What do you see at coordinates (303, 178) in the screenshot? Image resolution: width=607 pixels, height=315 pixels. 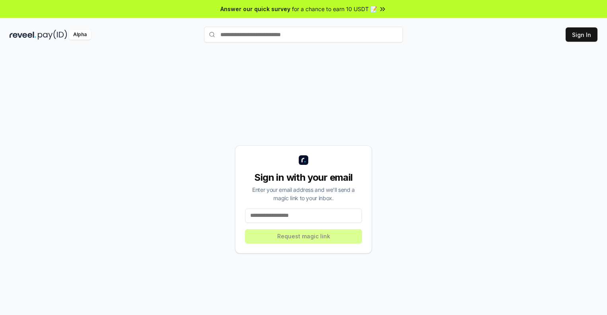 I see `div: Sign in with your email` at bounding box center [303, 178].